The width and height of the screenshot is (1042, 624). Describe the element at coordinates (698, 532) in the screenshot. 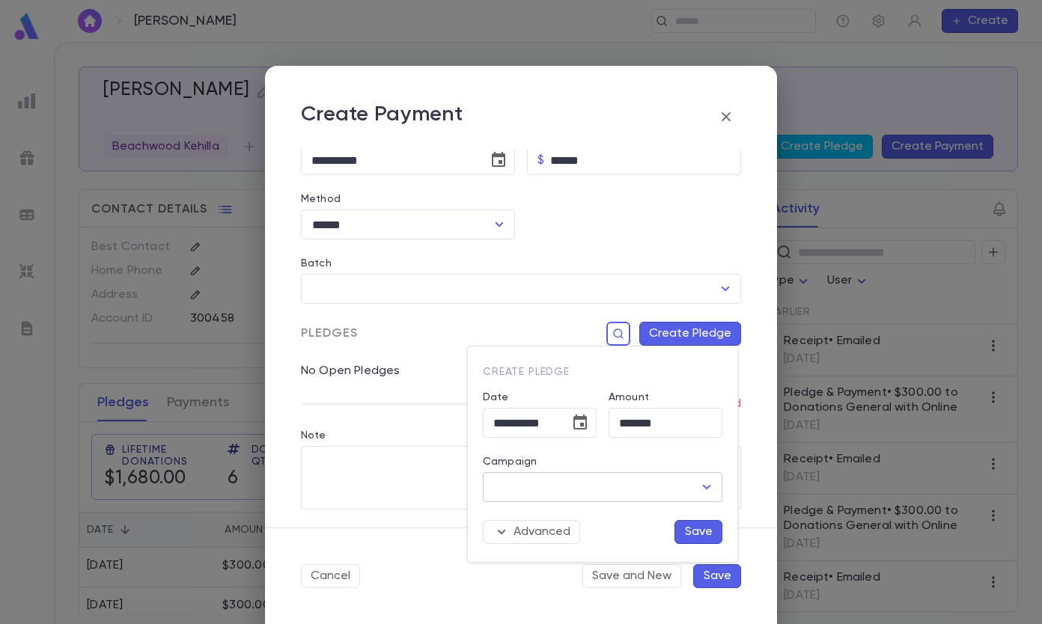

I see `button: Save` at that location.